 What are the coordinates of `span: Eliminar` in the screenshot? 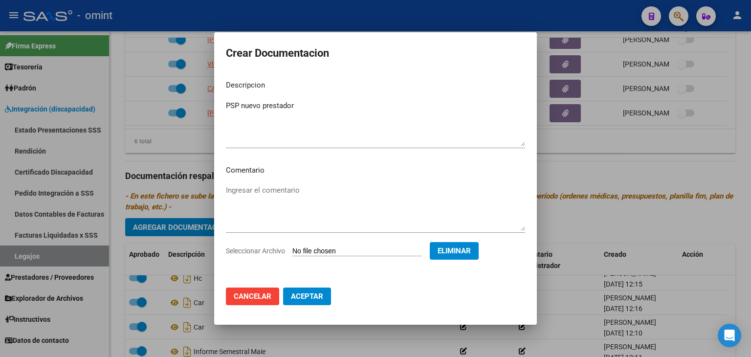 It's located at (454, 251).